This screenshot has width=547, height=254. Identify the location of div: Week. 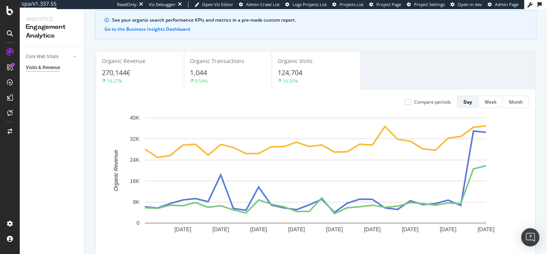
(491, 102).